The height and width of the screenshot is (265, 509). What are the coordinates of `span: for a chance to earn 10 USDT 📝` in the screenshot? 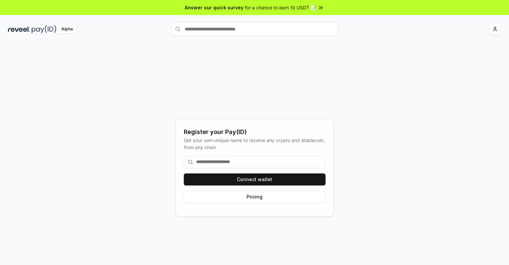 It's located at (281, 7).